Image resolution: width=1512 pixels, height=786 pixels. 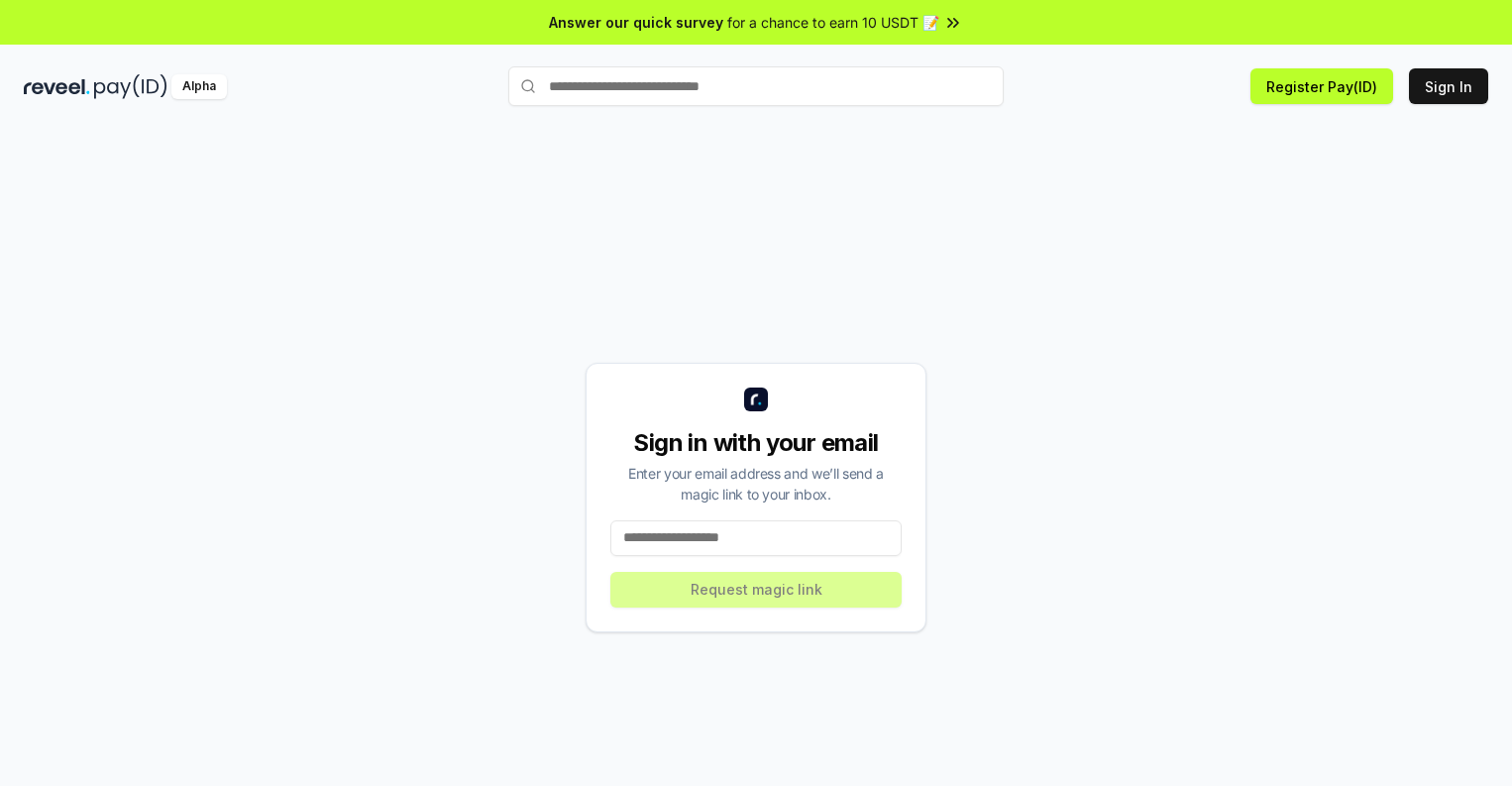 I want to click on img: reveel_dark, so click(x=57, y=87).